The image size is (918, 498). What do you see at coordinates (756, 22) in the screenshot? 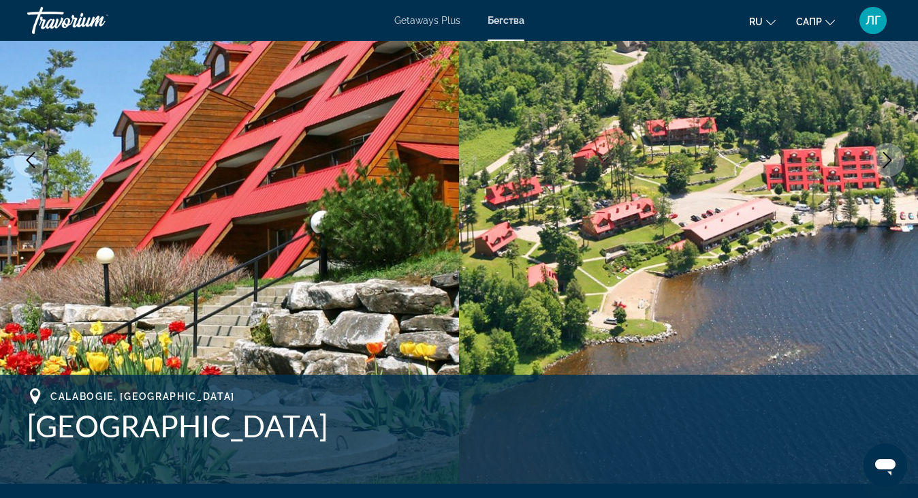
I see `font: ru` at bounding box center [756, 22].